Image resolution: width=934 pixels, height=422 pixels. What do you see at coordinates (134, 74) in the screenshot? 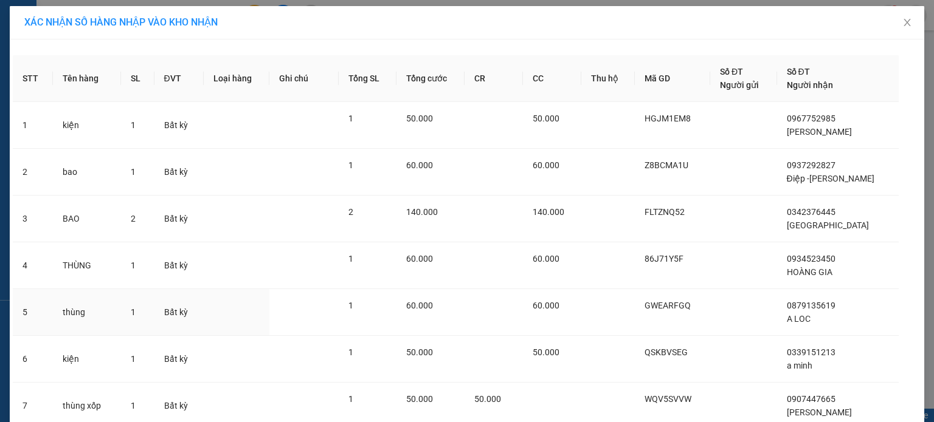
I see `span: Krông Pa` at bounding box center [134, 74].